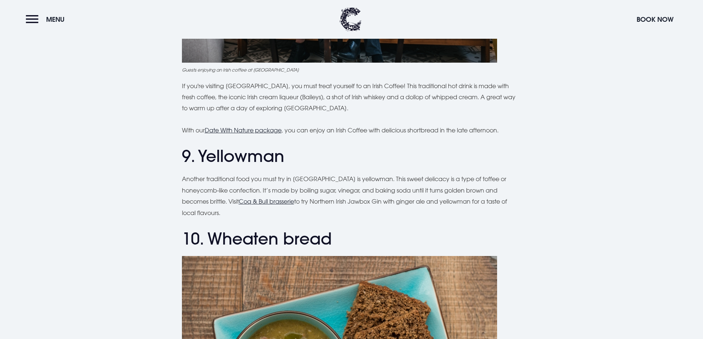 Image resolution: width=703 pixels, height=339 pixels. What do you see at coordinates (352, 239) in the screenshot?
I see `h2: 10. Wheaten bread` at bounding box center [352, 239].